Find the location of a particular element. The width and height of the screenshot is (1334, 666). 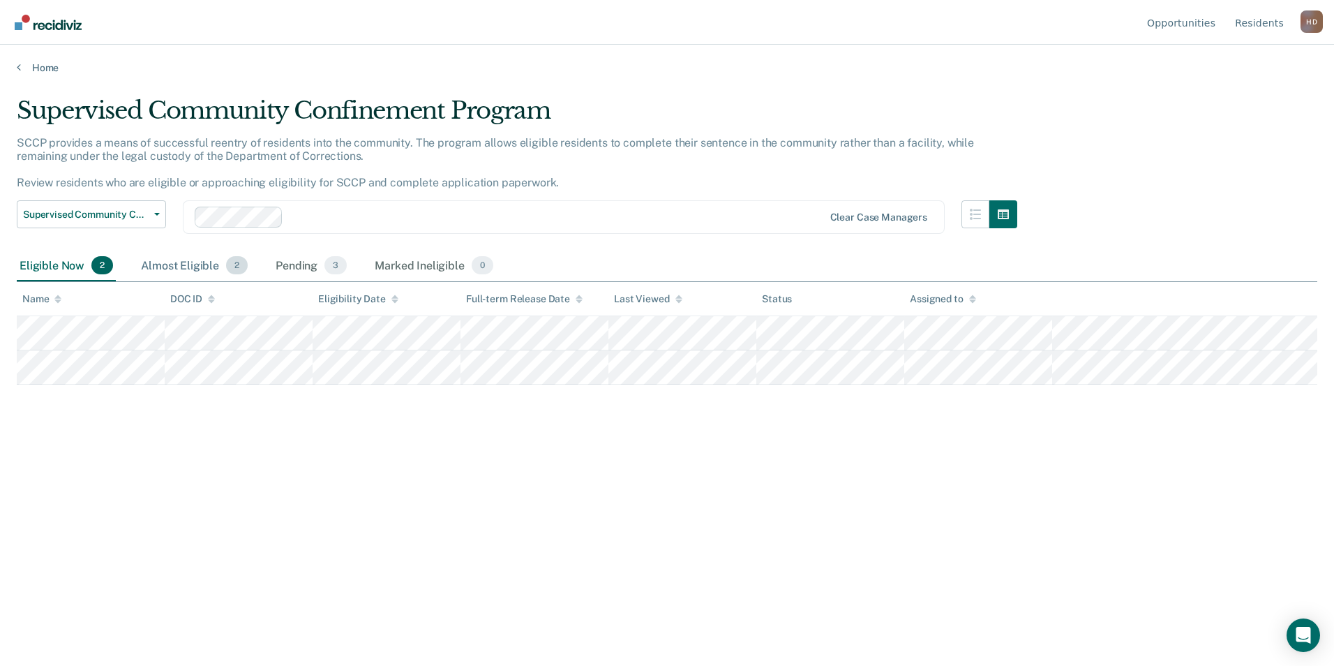

div: Name is located at coordinates (42, 299).